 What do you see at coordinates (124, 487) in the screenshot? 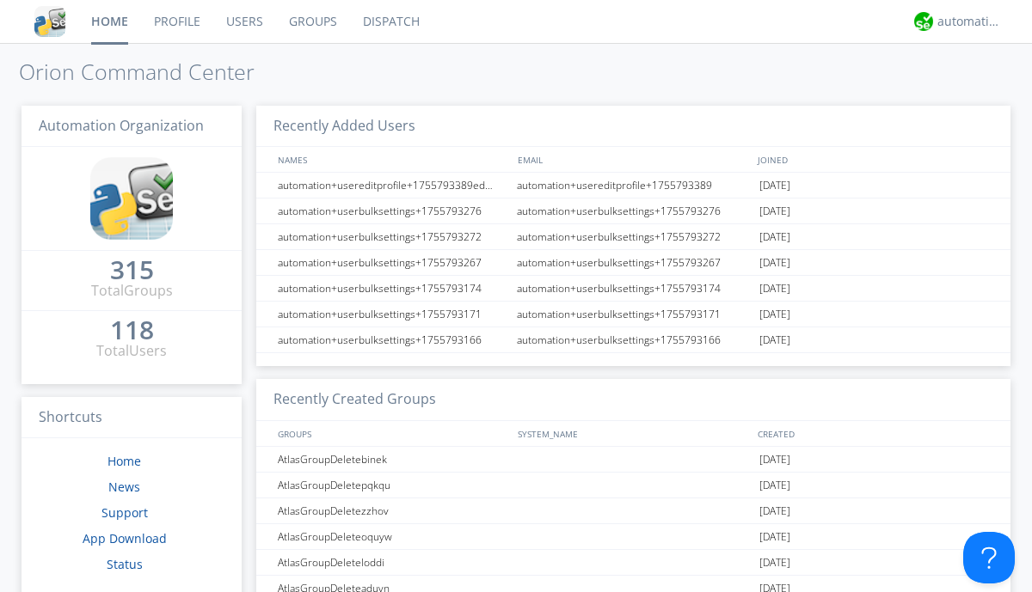
I see `a: News` at bounding box center [124, 487].